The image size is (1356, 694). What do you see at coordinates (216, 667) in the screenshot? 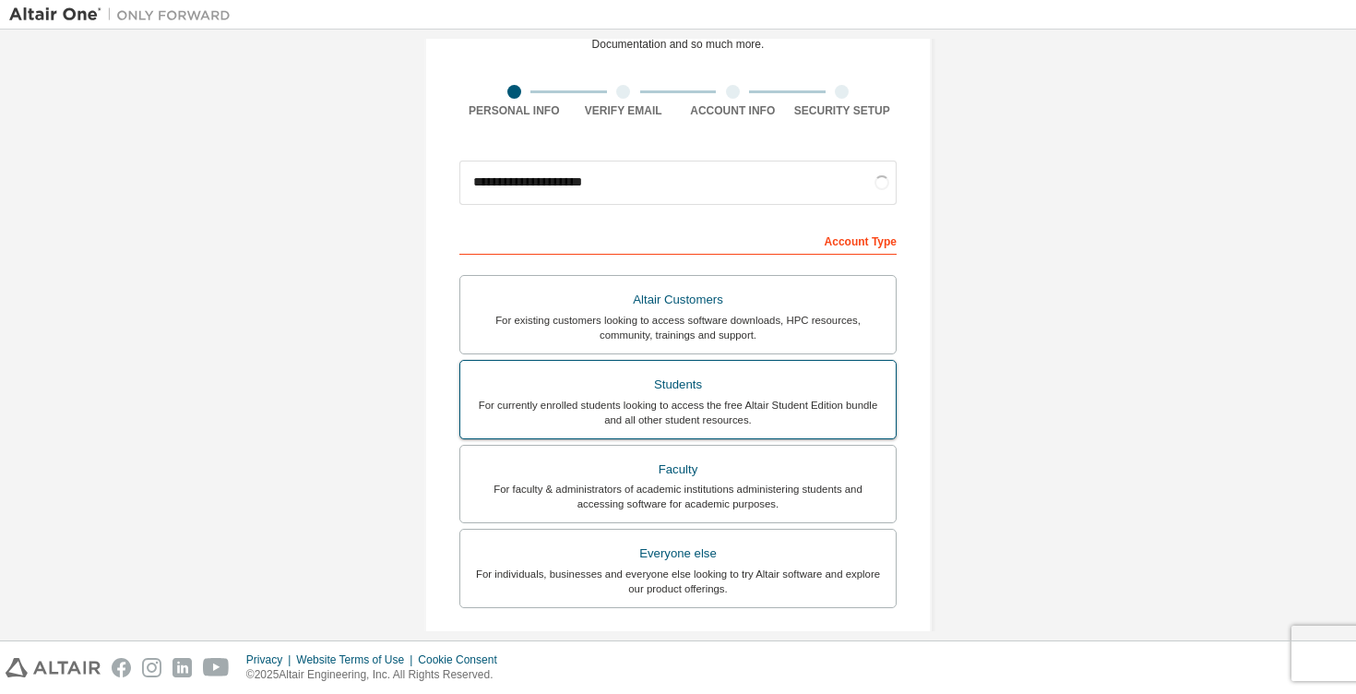
I see `img: youtube.svg` at bounding box center [216, 667].